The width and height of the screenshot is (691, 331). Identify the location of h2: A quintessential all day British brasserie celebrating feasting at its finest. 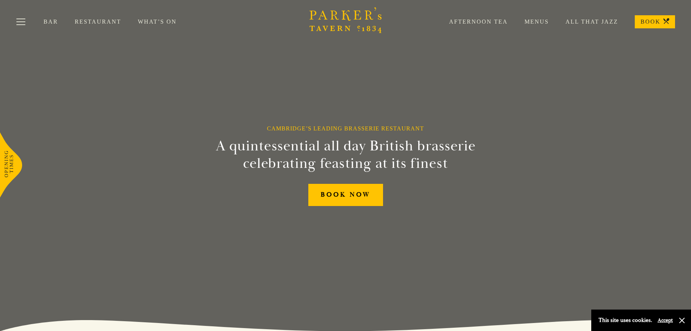
(346, 155).